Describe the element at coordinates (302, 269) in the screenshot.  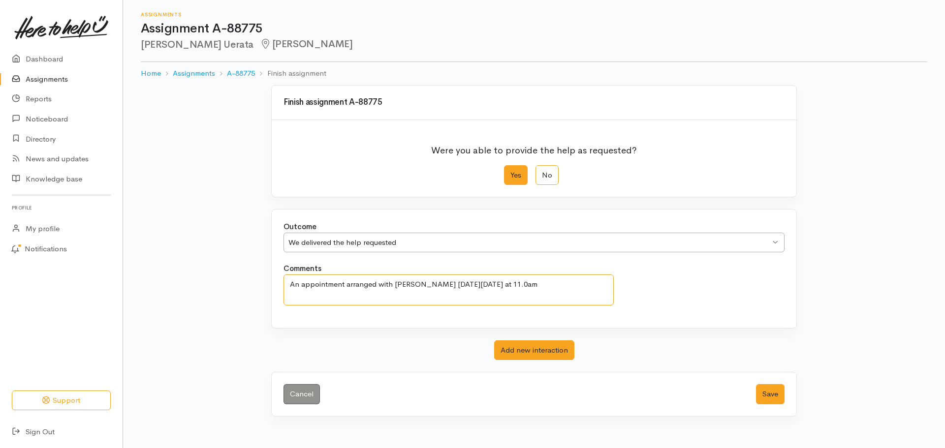
I see `label: Comments` at that location.